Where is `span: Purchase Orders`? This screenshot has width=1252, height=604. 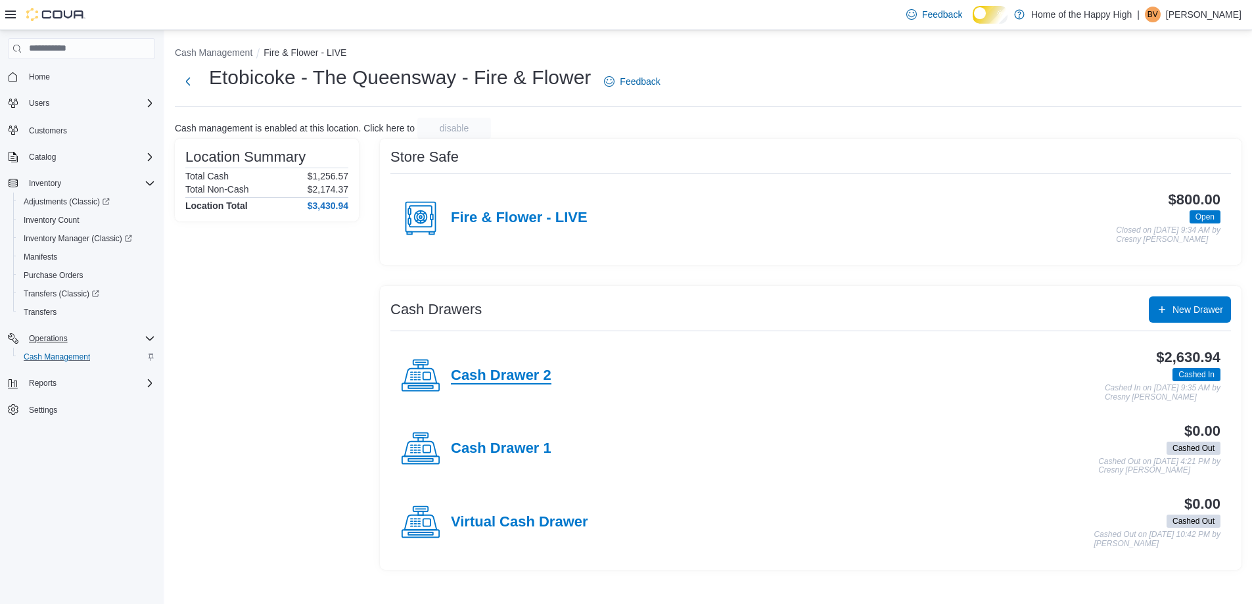 span: Purchase Orders is located at coordinates (53, 275).